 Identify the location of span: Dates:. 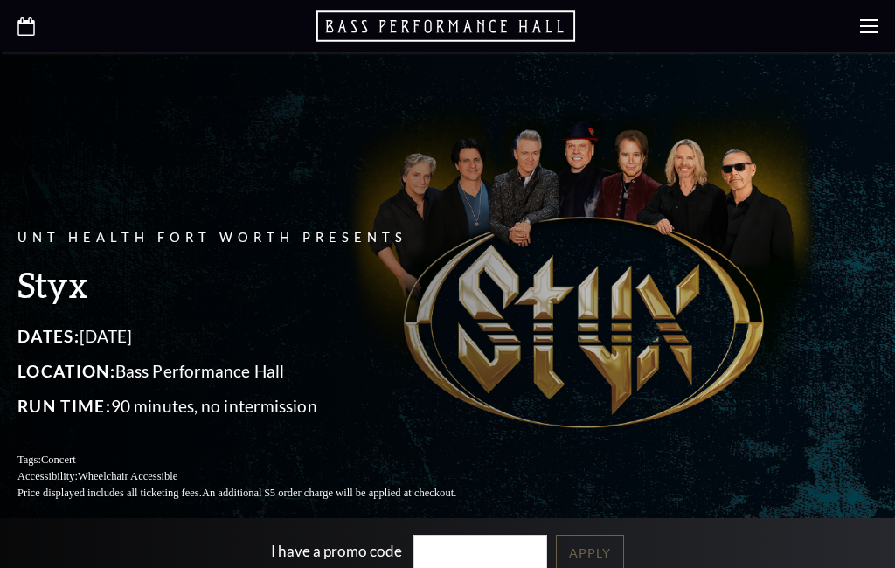
(48, 335).